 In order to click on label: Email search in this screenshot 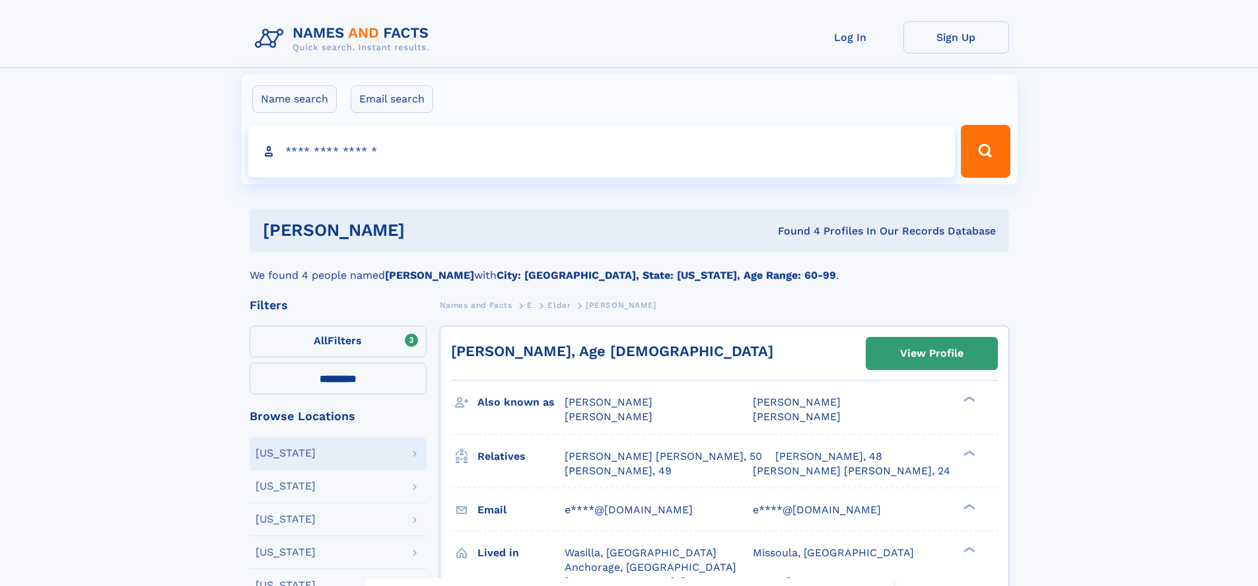, I will do `click(392, 99)`.